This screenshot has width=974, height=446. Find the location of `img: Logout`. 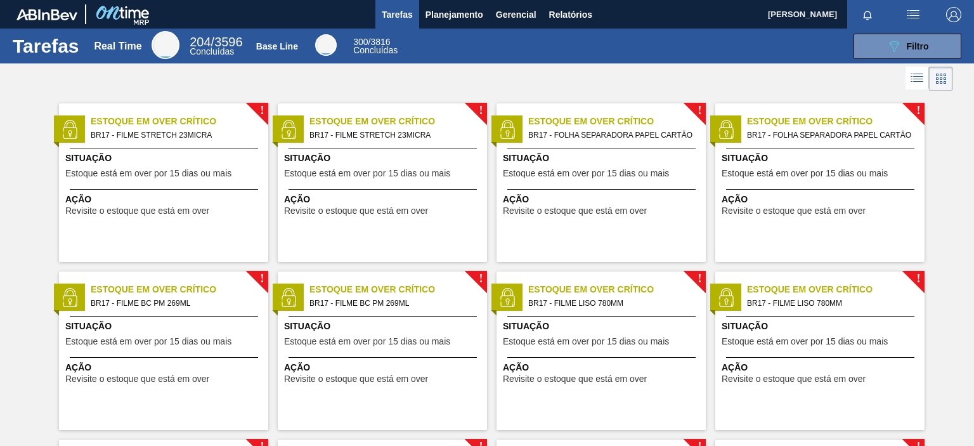

img: Logout is located at coordinates (954, 15).